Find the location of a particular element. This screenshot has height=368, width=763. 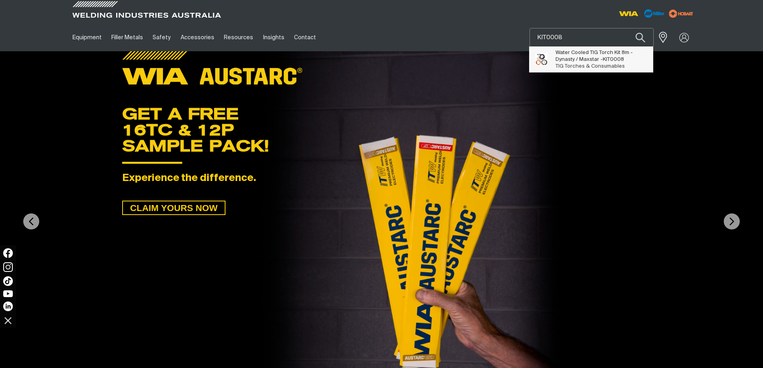

input: Product name or item number... is located at coordinates (592, 37).